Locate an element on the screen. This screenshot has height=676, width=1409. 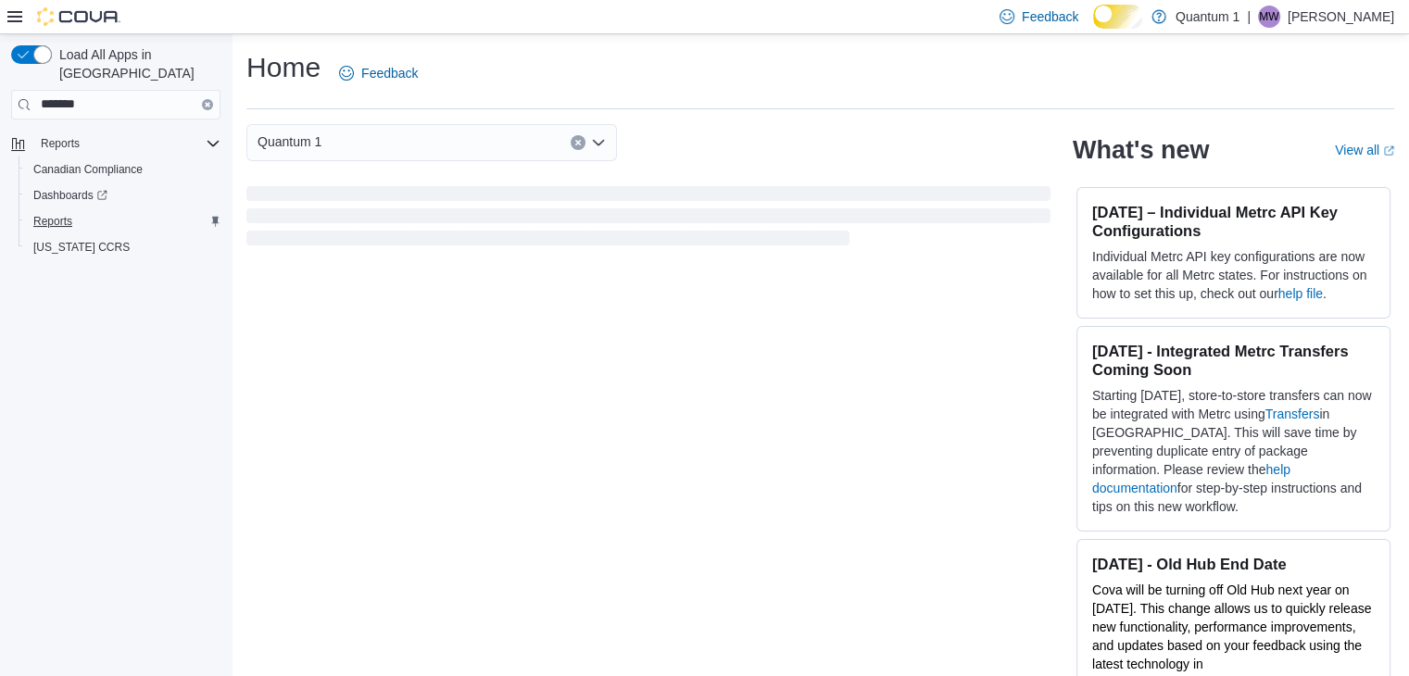
svg: External link is located at coordinates (1389, 151).